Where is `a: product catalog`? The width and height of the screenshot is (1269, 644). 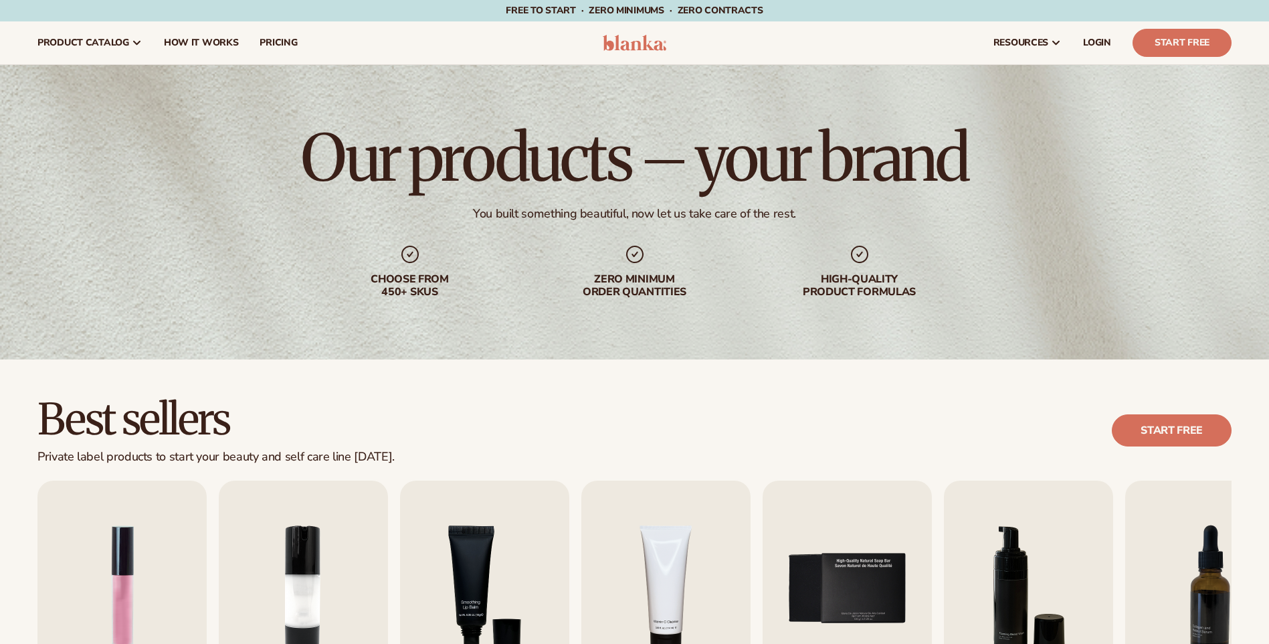 a: product catalog is located at coordinates (90, 43).